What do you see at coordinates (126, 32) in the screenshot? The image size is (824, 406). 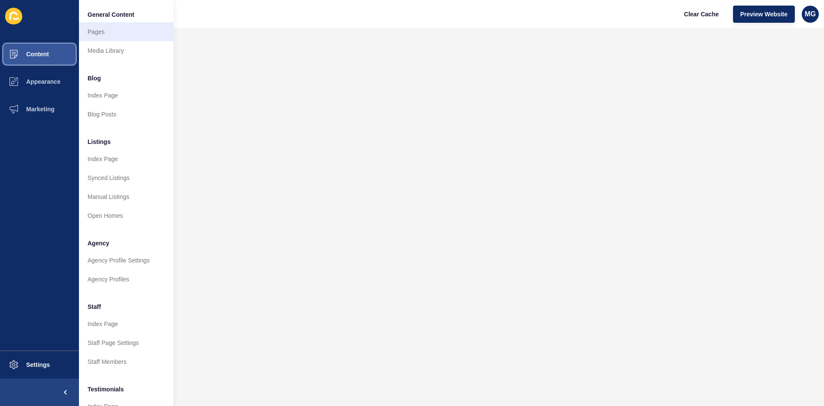 I see `a: Pages` at bounding box center [126, 32].